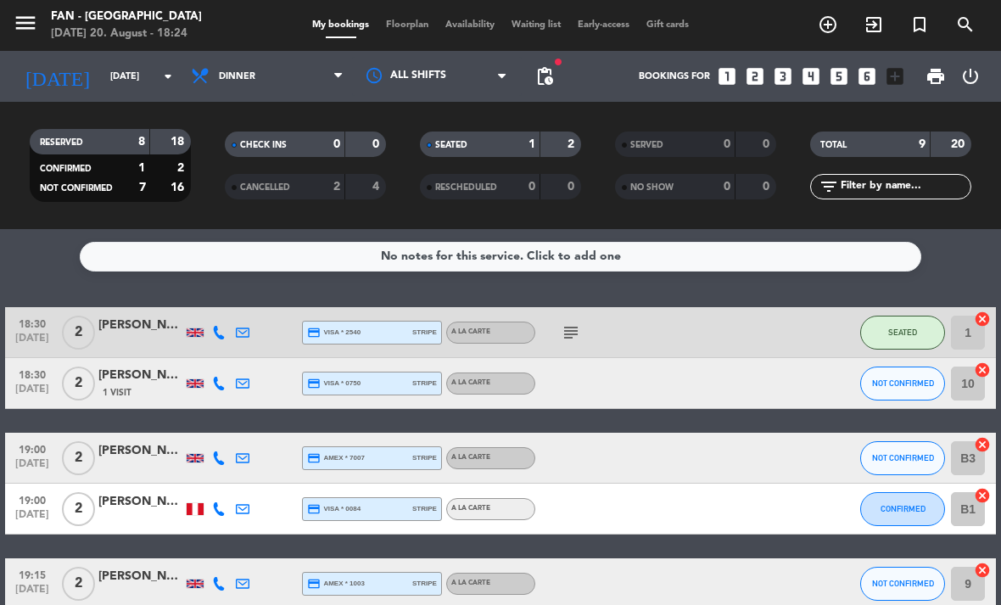 The height and width of the screenshot is (605, 1001). What do you see at coordinates (407, 25) in the screenshot?
I see `span: Floorplan` at bounding box center [407, 25].